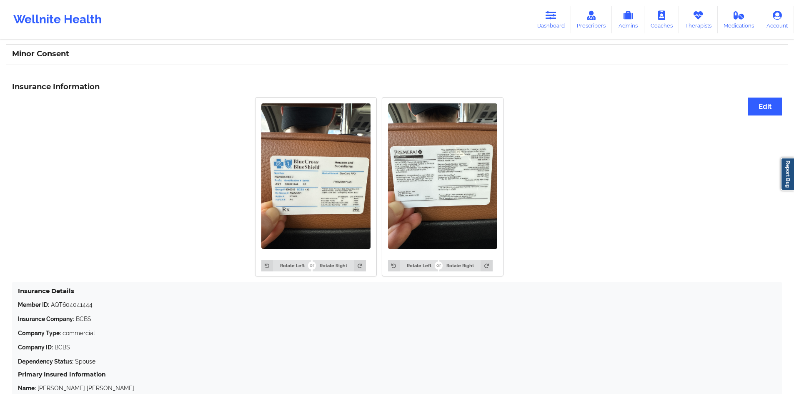 The height and width of the screenshot is (394, 794). What do you see at coordinates (788, 174) in the screenshot?
I see `a: Report Bug` at bounding box center [788, 174].